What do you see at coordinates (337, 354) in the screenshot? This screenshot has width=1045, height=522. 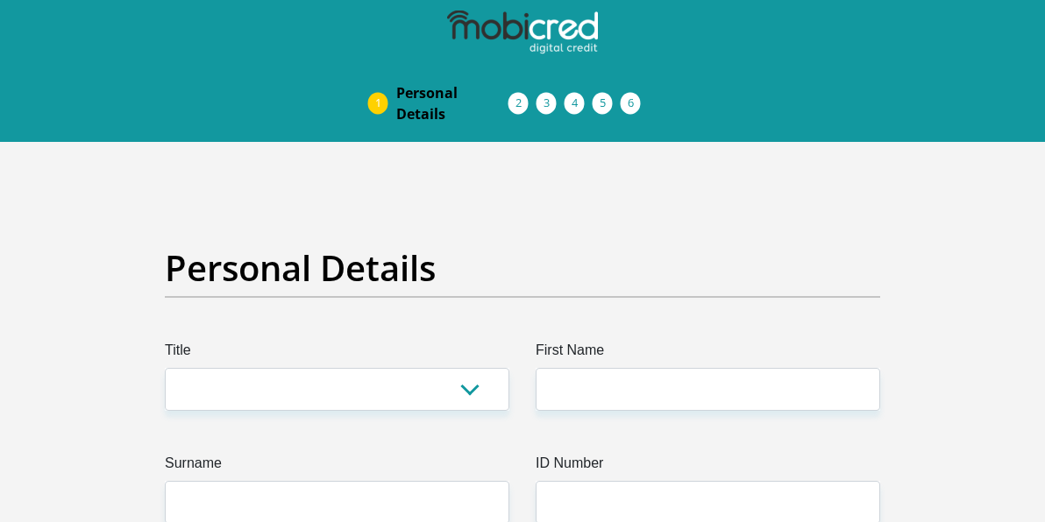 I see `label: Title` at bounding box center [337, 354].